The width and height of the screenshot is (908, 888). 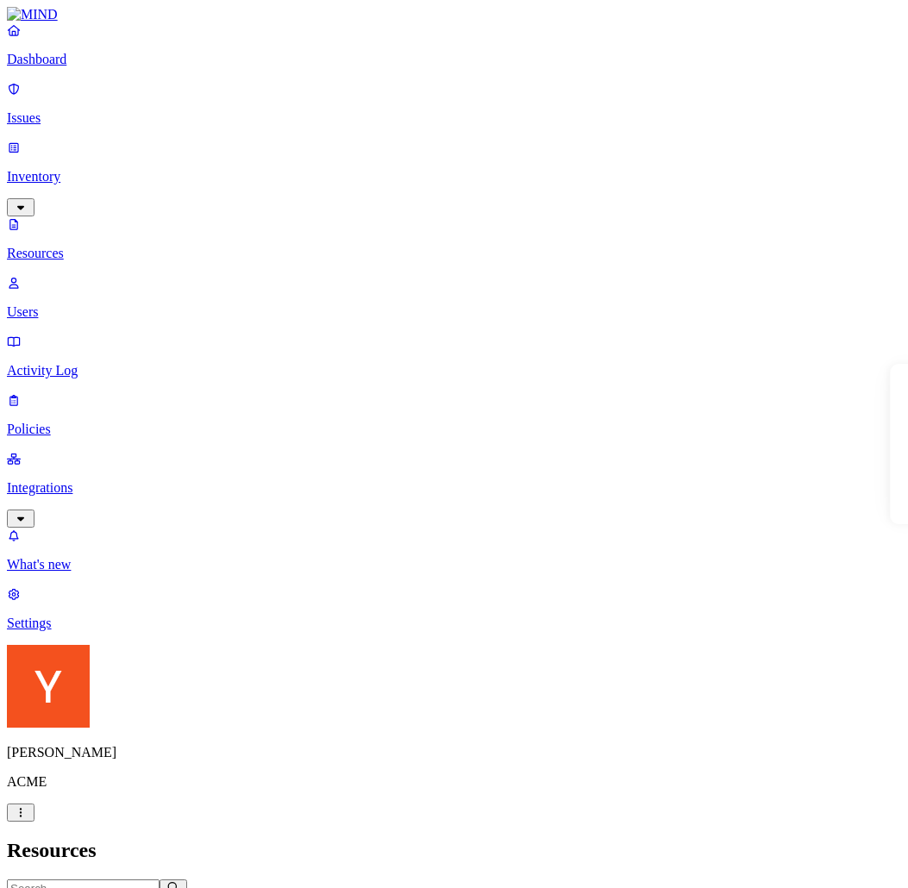 What do you see at coordinates (454, 565) in the screenshot?
I see `p: What's new` at bounding box center [454, 565].